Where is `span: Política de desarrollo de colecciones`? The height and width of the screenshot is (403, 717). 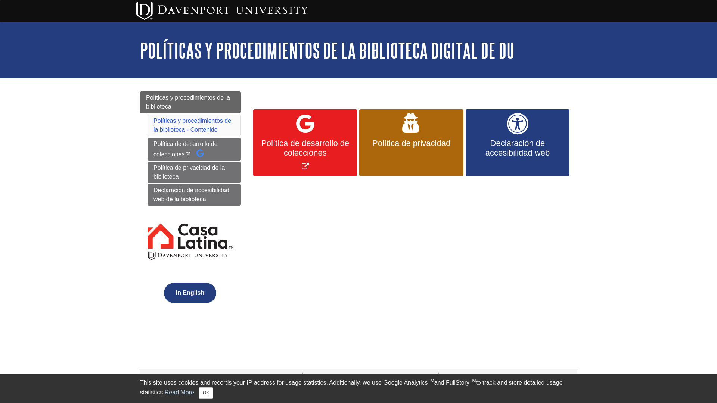
span: Política de desarrollo de colecciones is located at coordinates (305, 148).